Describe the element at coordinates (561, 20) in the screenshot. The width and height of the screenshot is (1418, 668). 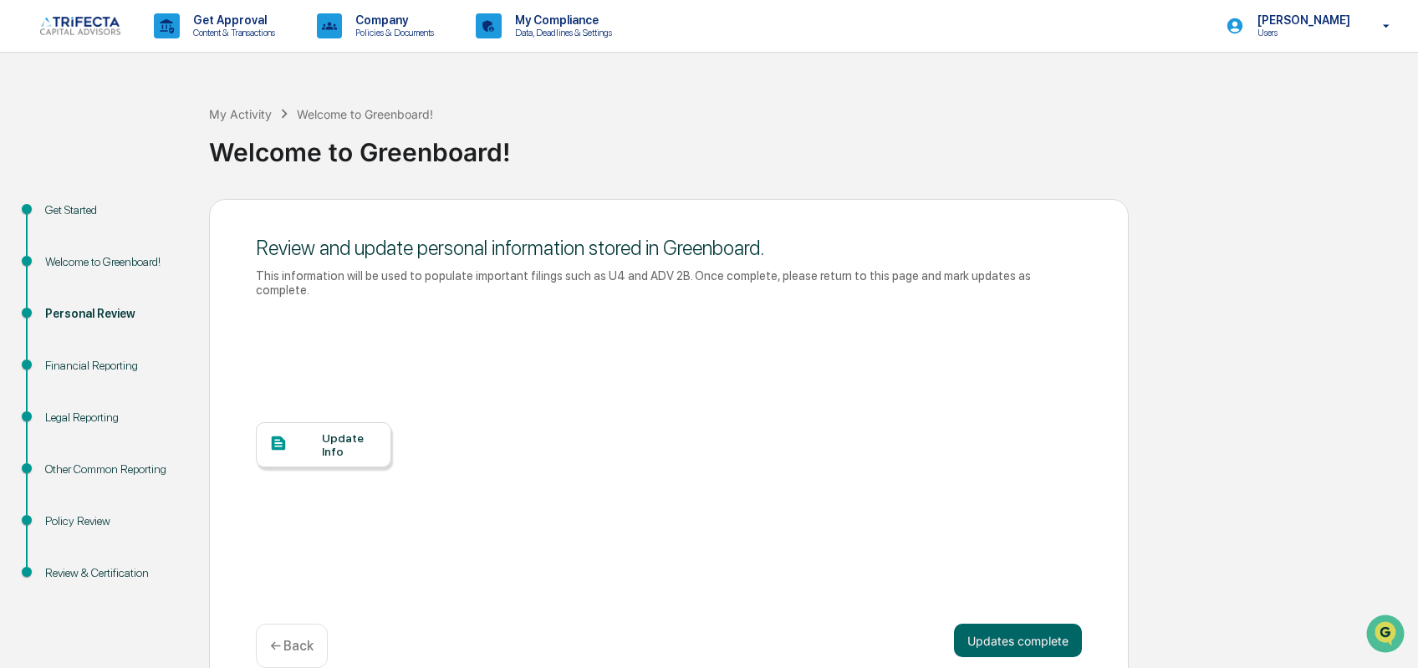
I see `p: My Compliance` at that location.